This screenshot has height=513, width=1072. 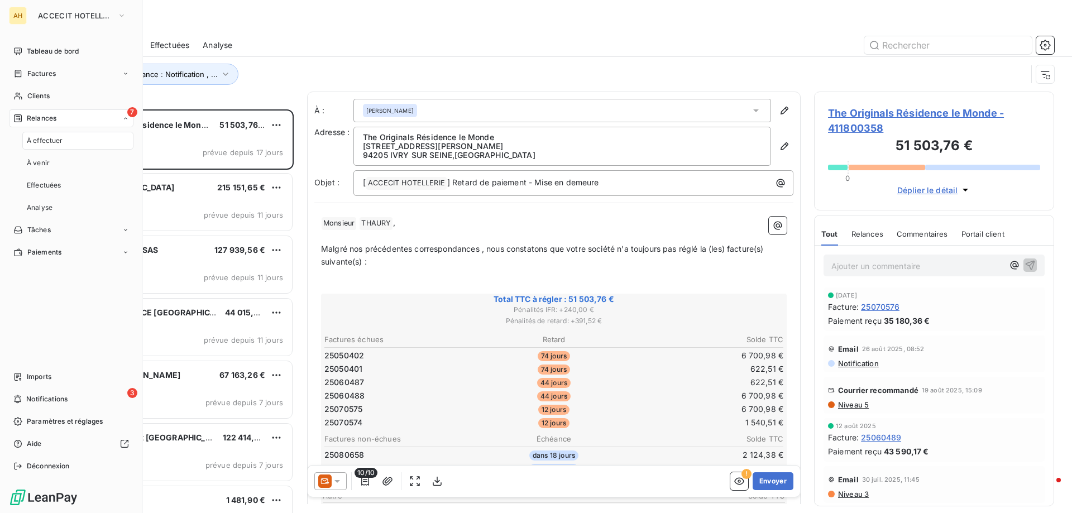 I want to click on span: THAURY, so click(x=376, y=223).